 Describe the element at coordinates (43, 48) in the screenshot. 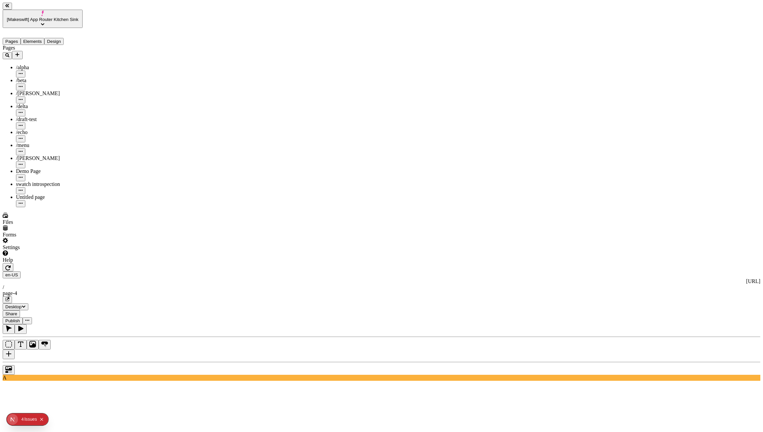

I see `div: Pages` at that location.